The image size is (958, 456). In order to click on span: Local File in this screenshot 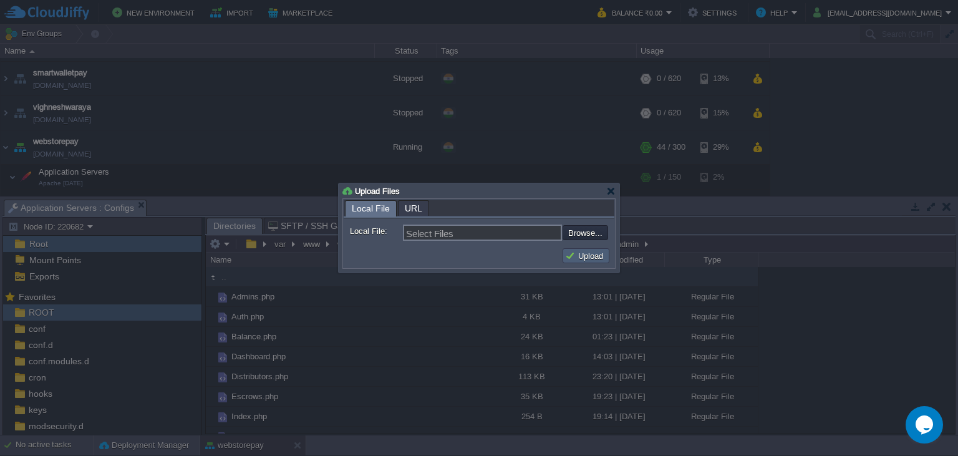, I will do `click(371, 208)`.